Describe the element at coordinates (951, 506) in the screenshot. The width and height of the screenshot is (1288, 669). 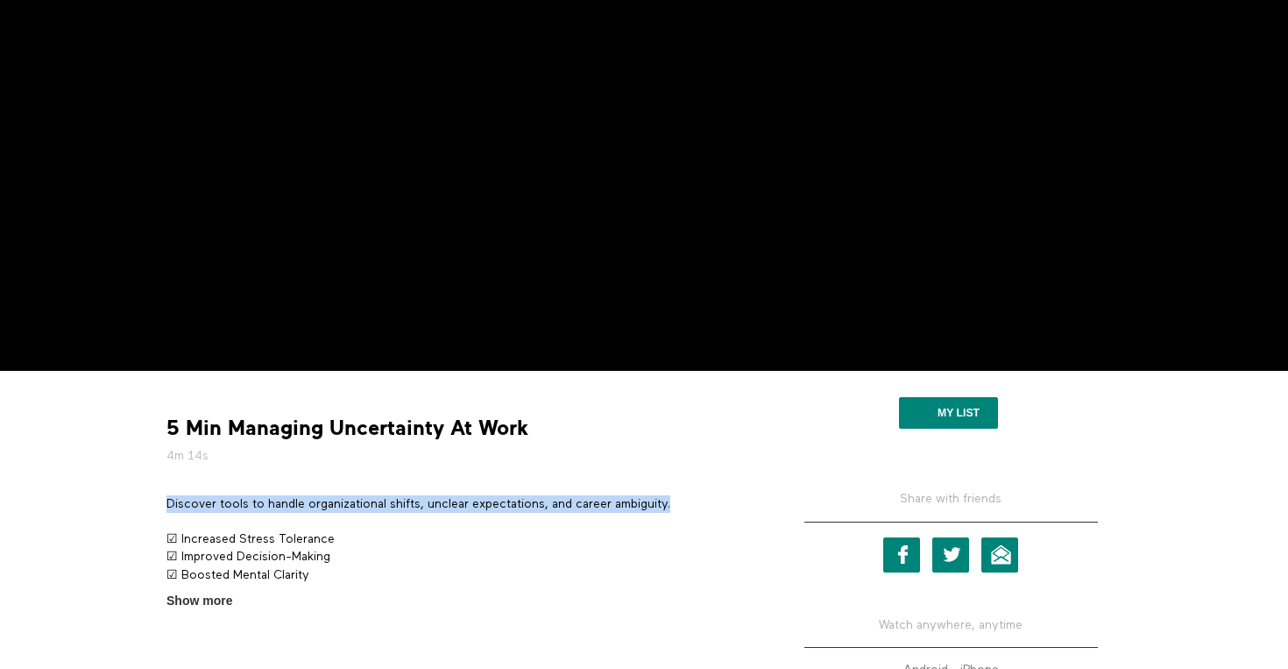
I see `h5: Share with friends` at that location.